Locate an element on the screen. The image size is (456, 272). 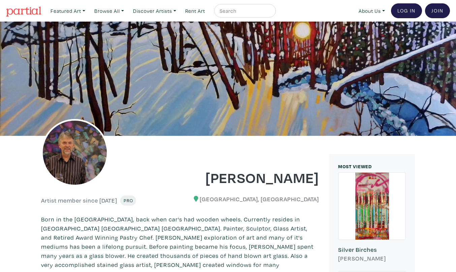
a: Discover Artists is located at coordinates (155, 11).